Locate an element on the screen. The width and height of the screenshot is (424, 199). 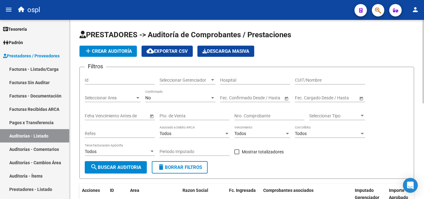
span: PRESTADORES -> Auditoría de Comprobantes / Prestaciones is located at coordinates (185, 35).